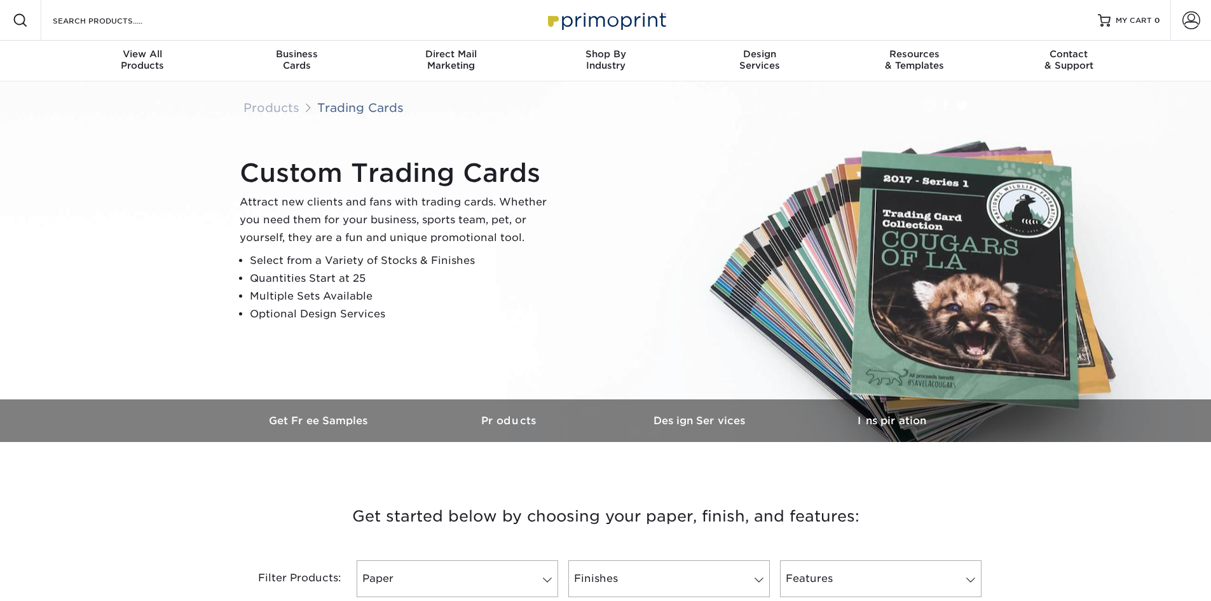  What do you see at coordinates (1068, 61) in the screenshot?
I see `a: Contact& Support` at bounding box center [1068, 61].